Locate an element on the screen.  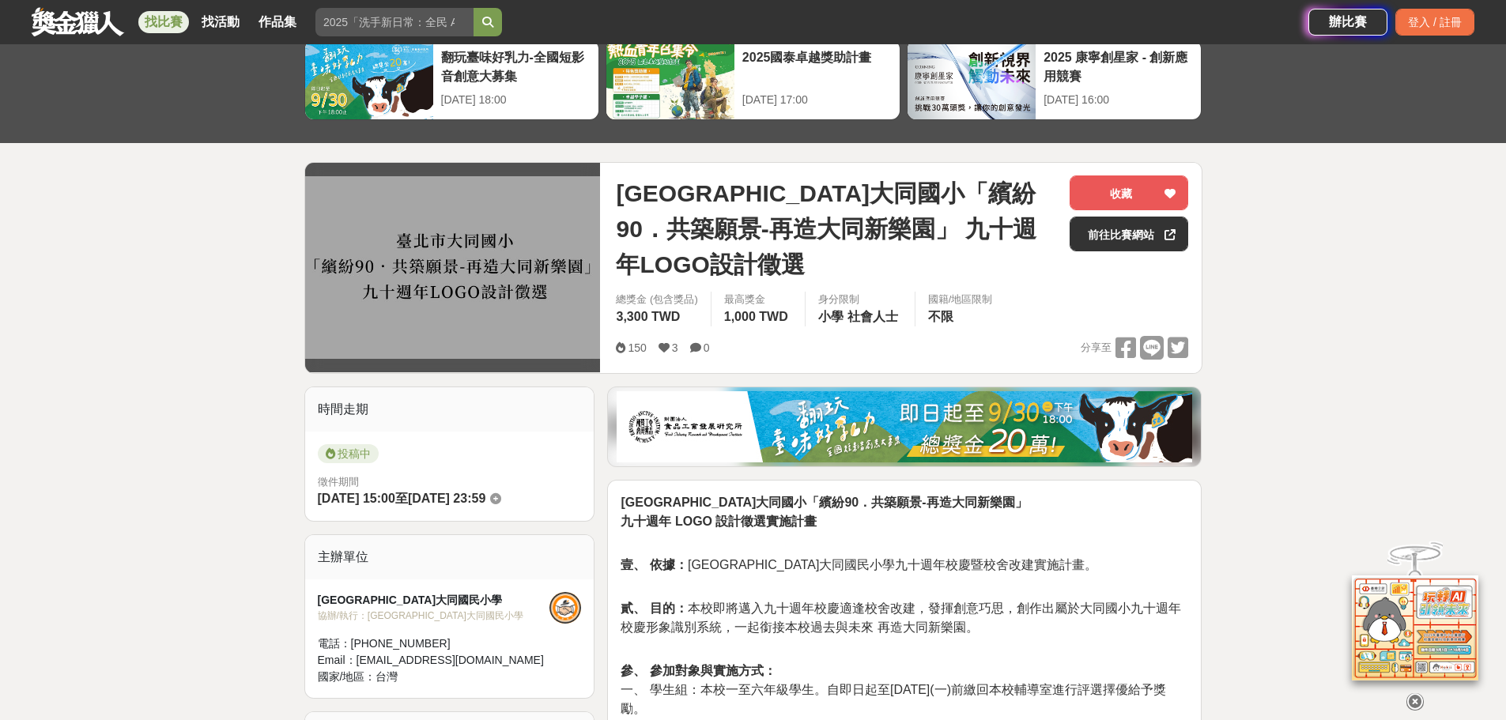
span: 不限 is located at coordinates (941, 316).